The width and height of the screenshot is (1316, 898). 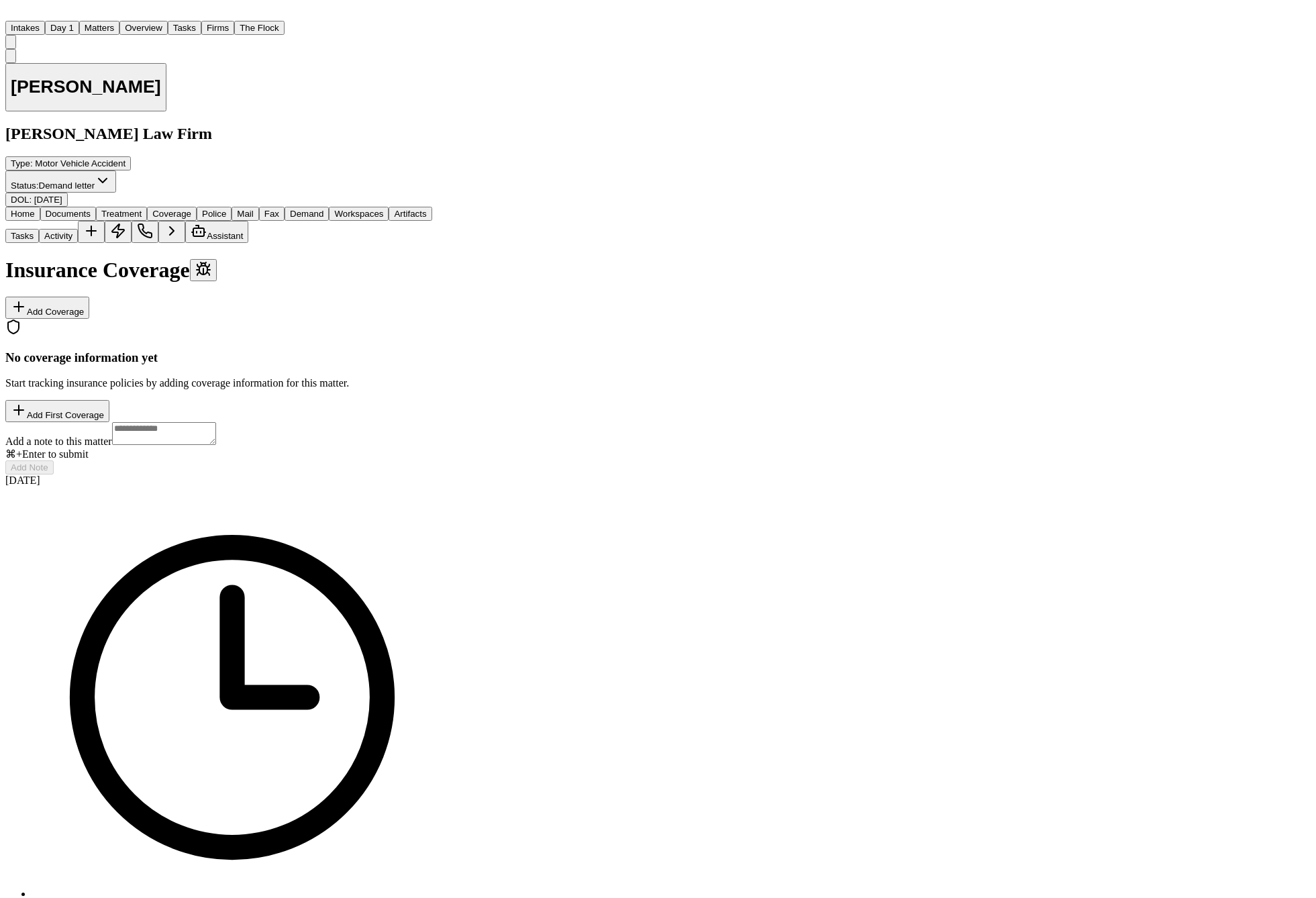 What do you see at coordinates (86, 88) in the screenshot?
I see `button: Edit matter name` at bounding box center [86, 88].